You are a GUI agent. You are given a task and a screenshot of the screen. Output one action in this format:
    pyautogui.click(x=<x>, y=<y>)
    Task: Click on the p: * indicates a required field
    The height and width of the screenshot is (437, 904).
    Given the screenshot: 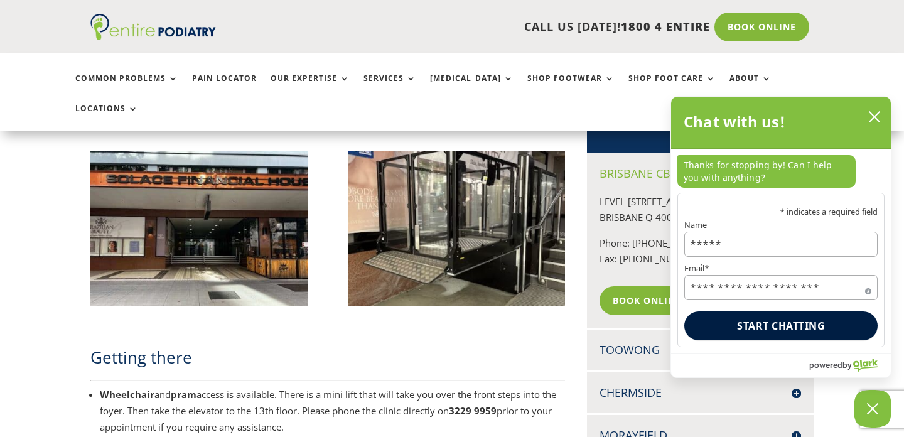 What is the action you would take?
    pyautogui.click(x=781, y=211)
    